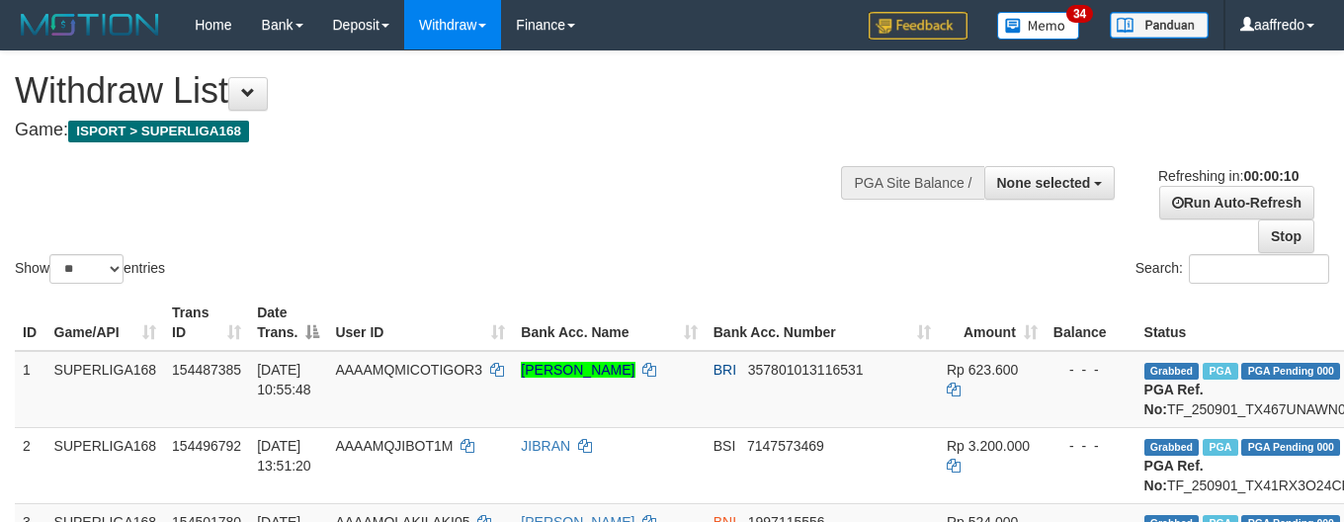  Describe the element at coordinates (86, 269) in the screenshot. I see `select: Showentries` at that location.